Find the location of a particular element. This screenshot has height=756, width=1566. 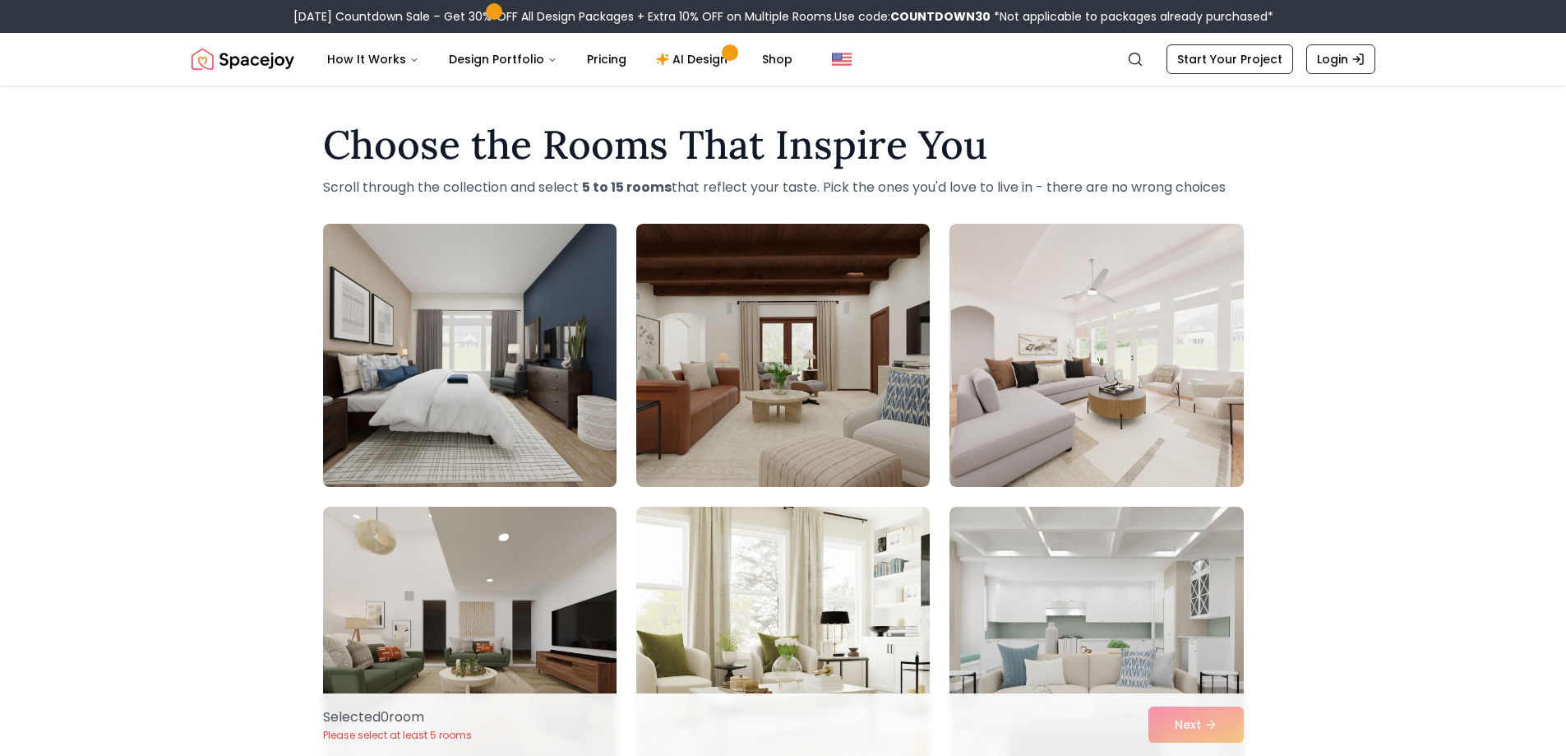

strong: 5 to 15 rooms is located at coordinates (626, 187).